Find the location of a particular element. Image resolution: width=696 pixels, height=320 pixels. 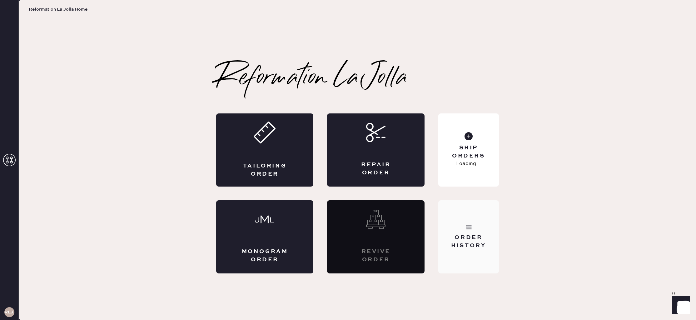

div: Tailoring Order is located at coordinates (265, 170).